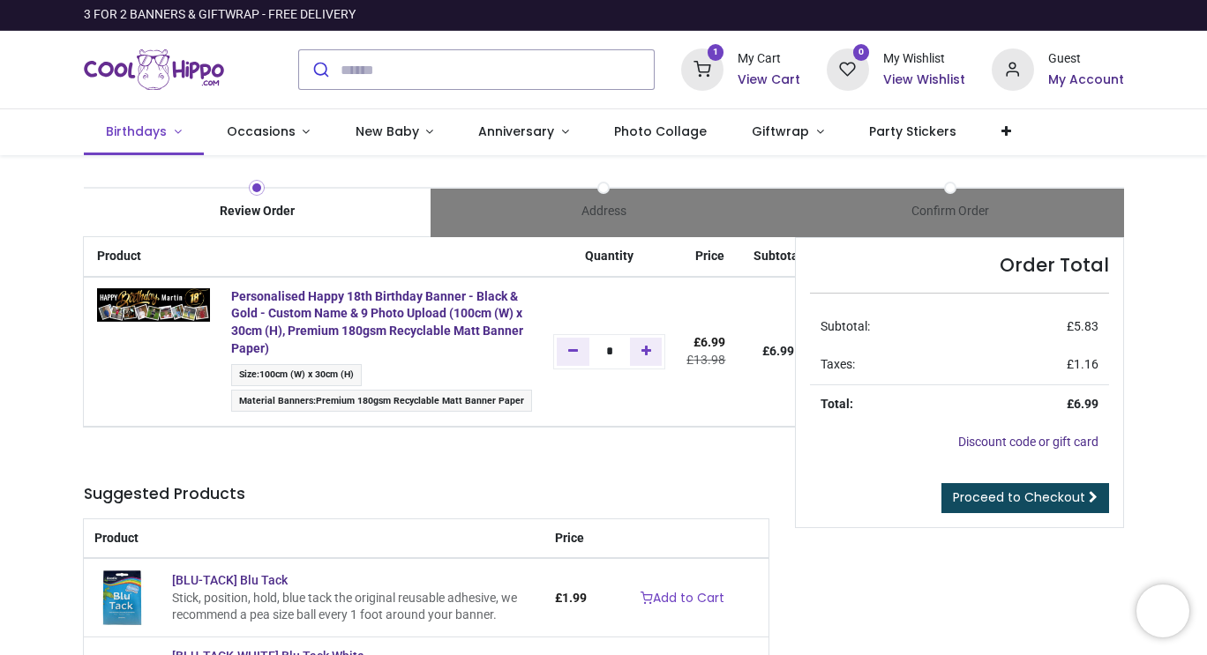  Describe the element at coordinates (516, 131) in the screenshot. I see `span: Anniversary` at that location.